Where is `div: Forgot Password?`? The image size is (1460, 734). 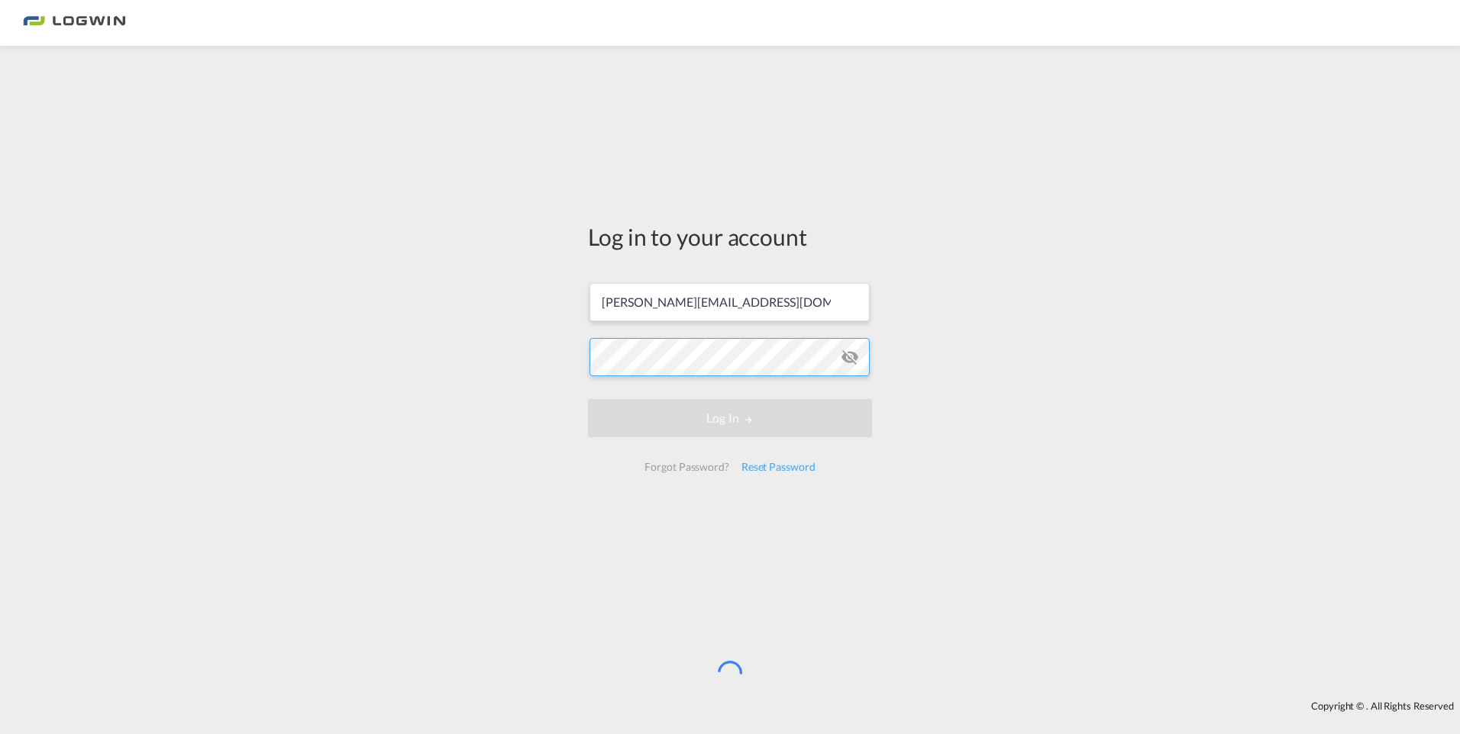 div: Forgot Password? is located at coordinates (686, 467).